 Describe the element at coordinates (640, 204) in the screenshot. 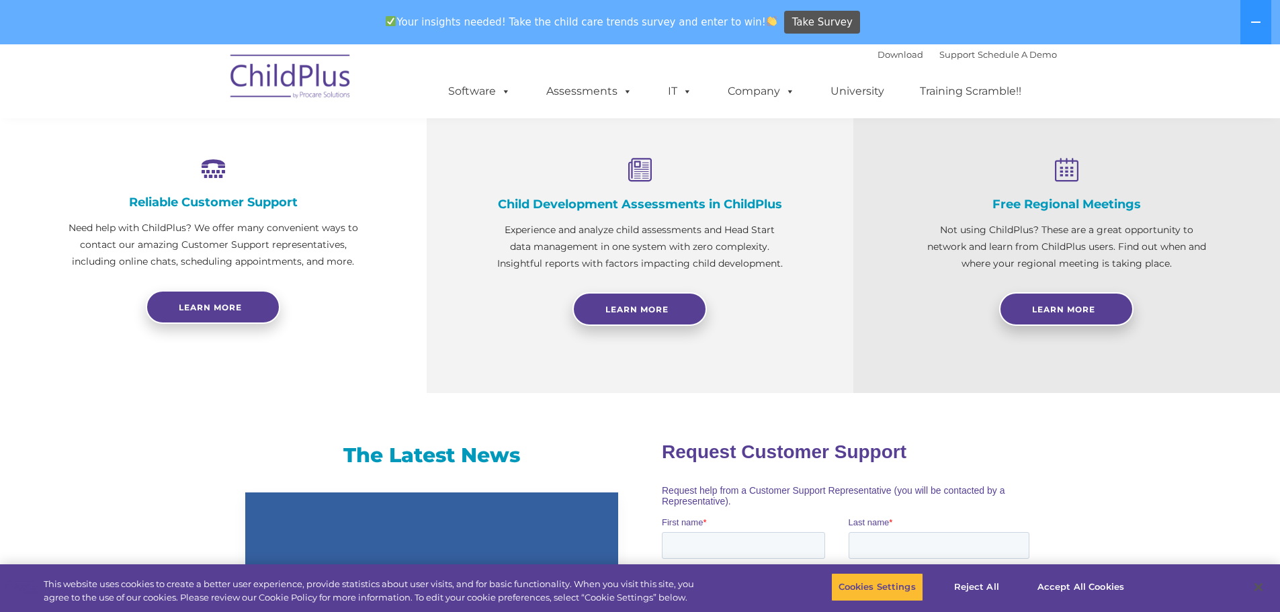

I see `h4: Child Development Assessments in ChildPlus` at that location.